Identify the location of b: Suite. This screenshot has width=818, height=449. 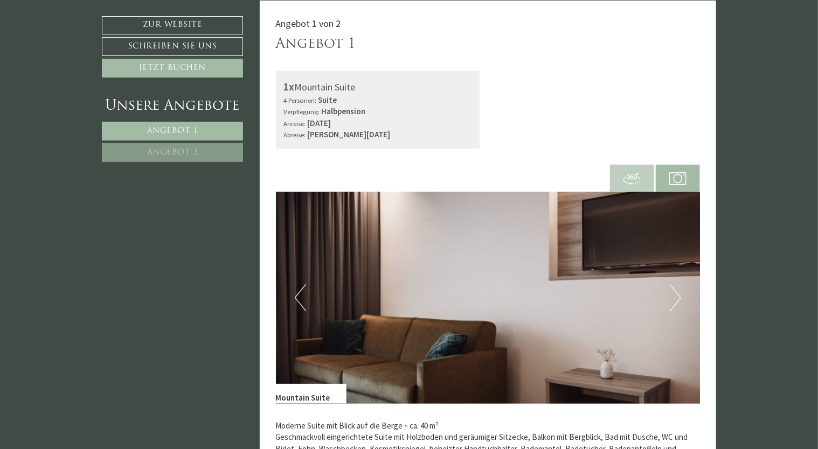
(328, 100).